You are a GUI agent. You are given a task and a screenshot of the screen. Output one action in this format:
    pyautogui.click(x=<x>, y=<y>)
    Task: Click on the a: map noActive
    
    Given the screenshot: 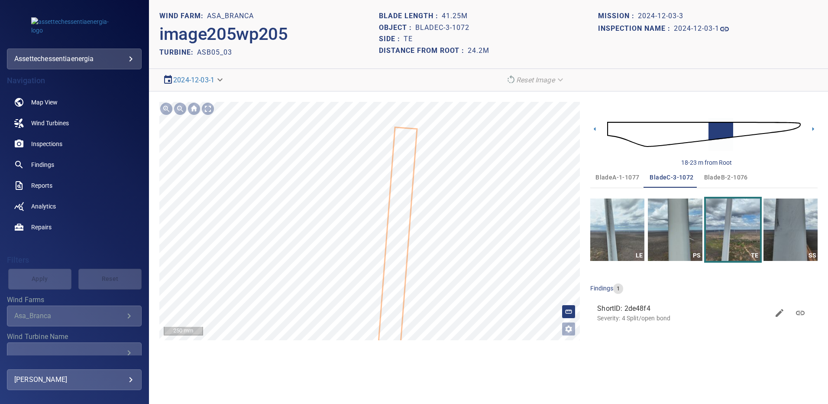 What is the action you would take?
    pyautogui.click(x=74, y=102)
    